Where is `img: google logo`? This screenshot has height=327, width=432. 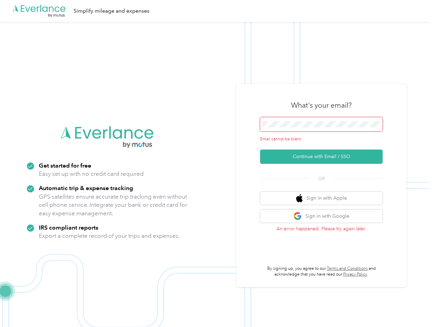 img: google logo is located at coordinates (297, 216).